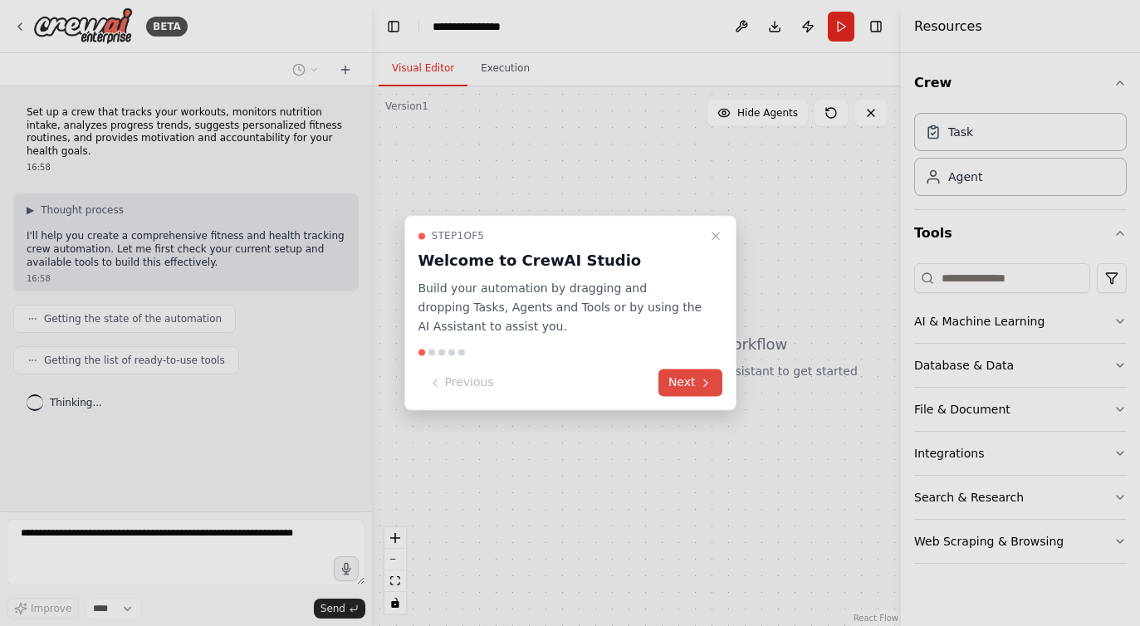  Describe the element at coordinates (690, 383) in the screenshot. I see `button: Next` at that location.